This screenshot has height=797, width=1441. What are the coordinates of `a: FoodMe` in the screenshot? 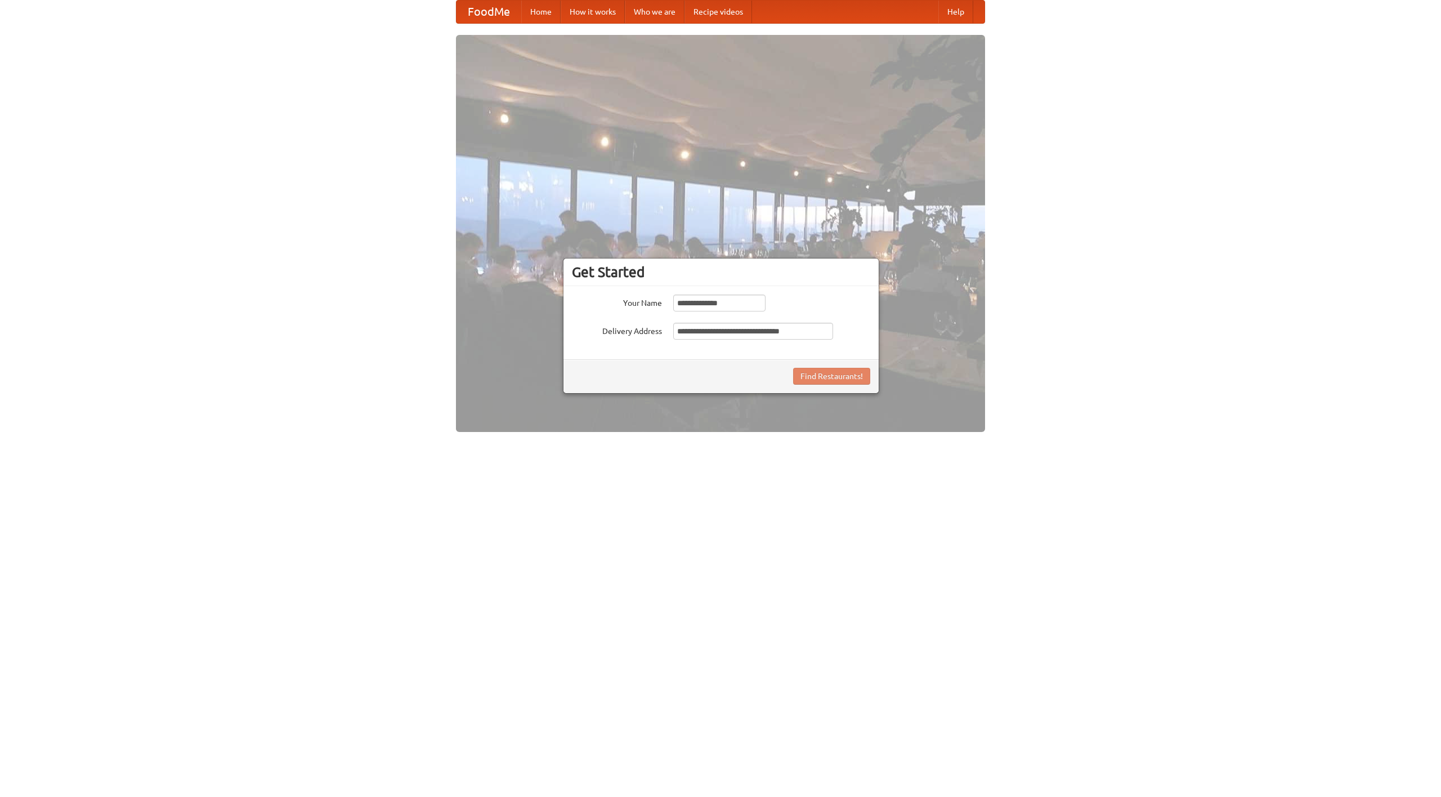 It's located at (489, 12).